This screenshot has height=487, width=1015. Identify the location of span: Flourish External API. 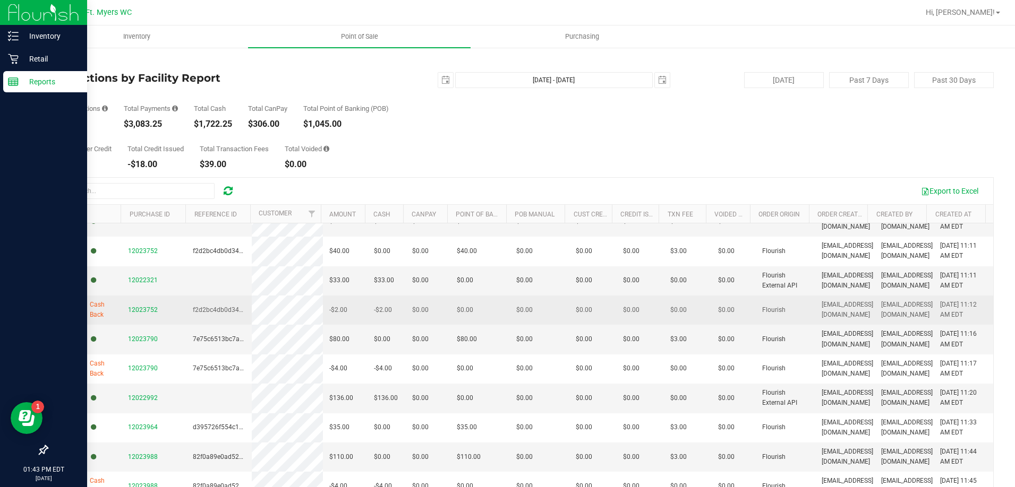
(785, 281).